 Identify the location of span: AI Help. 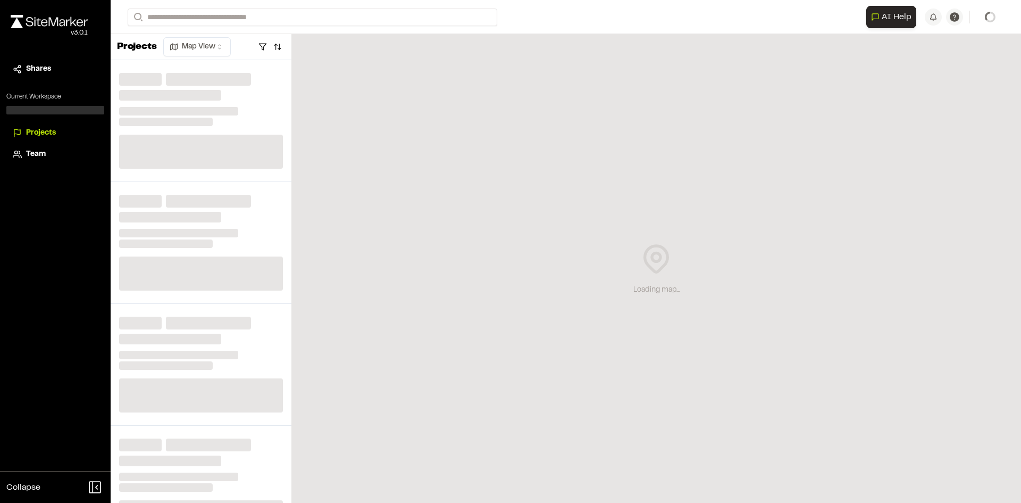
(897, 17).